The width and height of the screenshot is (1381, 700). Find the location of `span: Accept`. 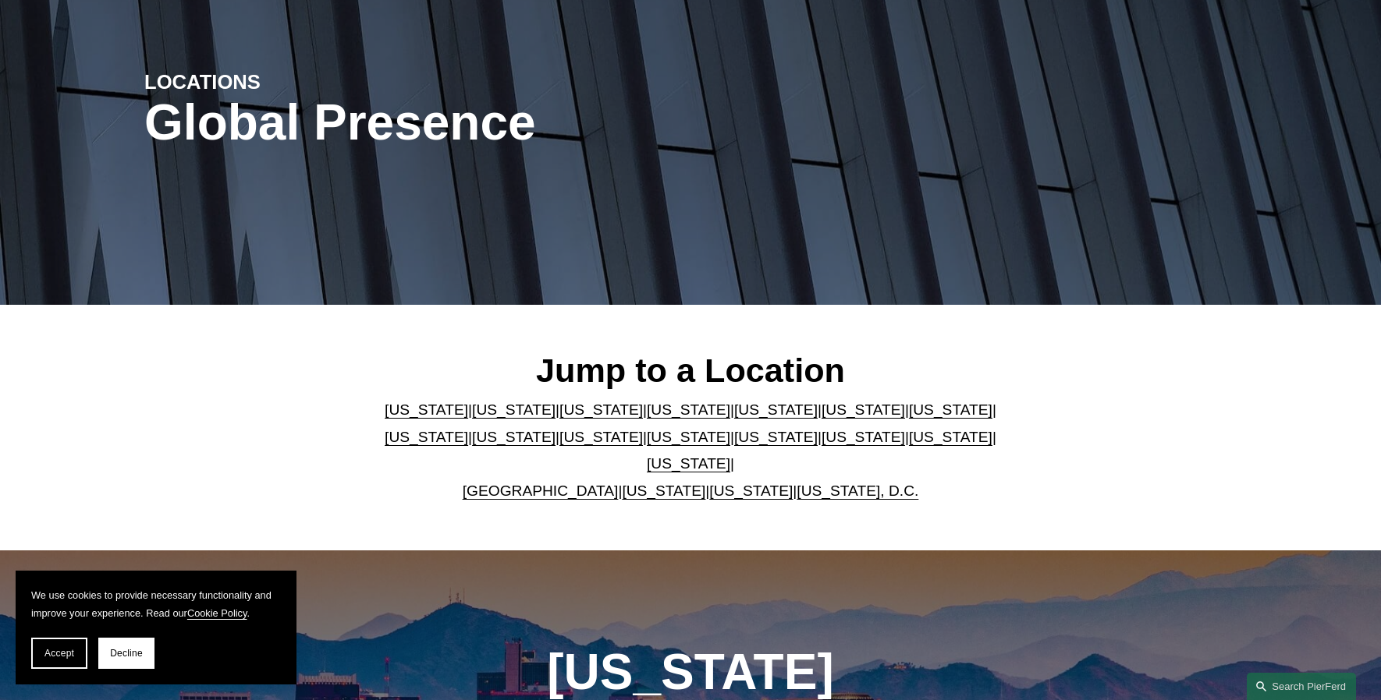

span: Accept is located at coordinates (59, 654).